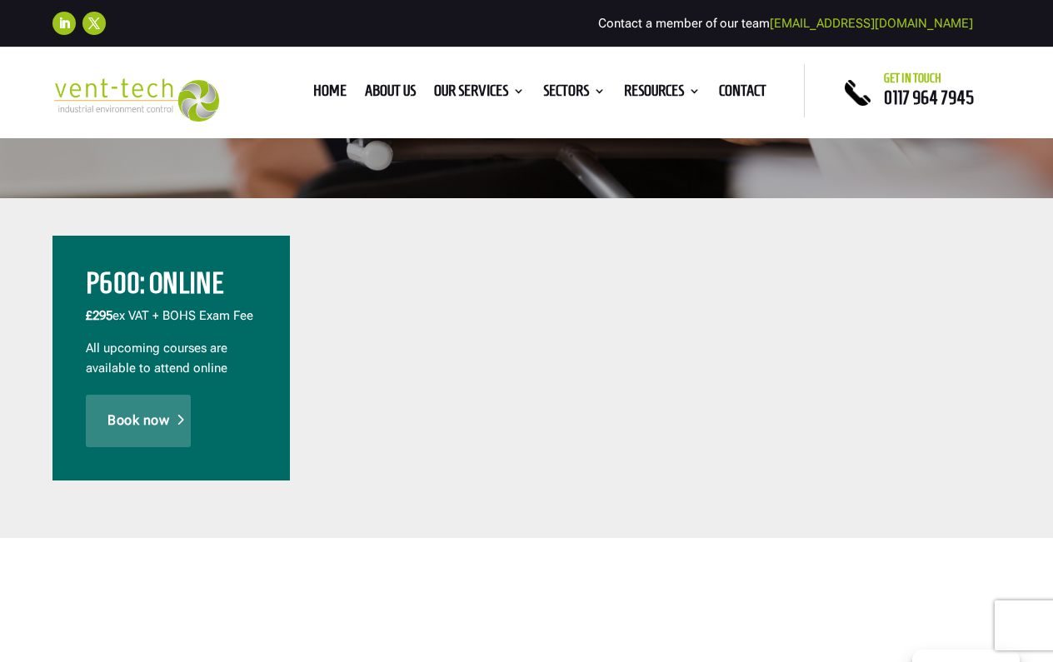 This screenshot has height=662, width=1053. I want to click on span: Get in touch, so click(912, 78).